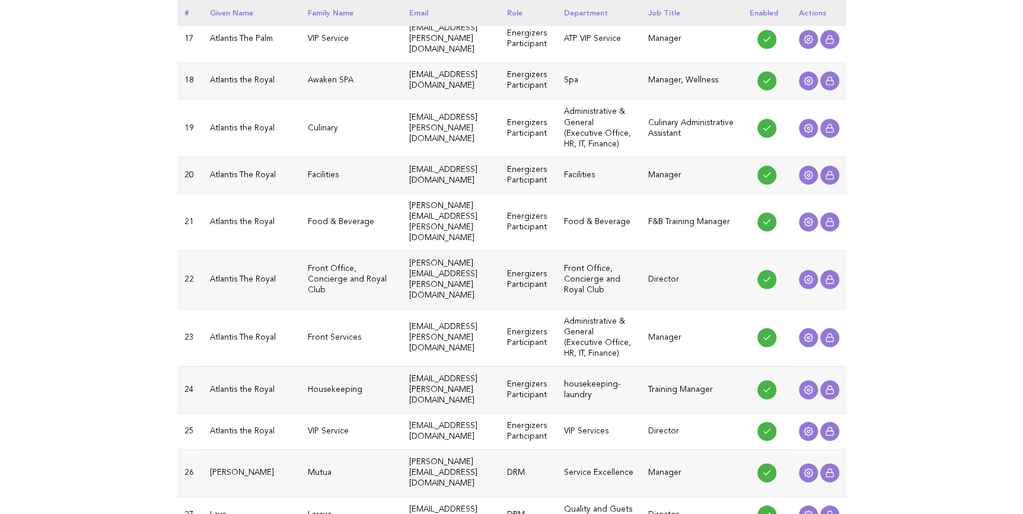  What do you see at coordinates (691, 127) in the screenshot?
I see `td: Culinary Administrative Assistant` at bounding box center [691, 127].